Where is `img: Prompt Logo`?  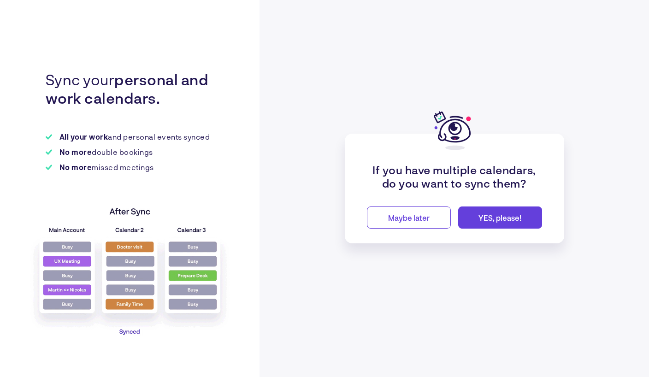
img: Prompt Logo is located at coordinates (455, 131).